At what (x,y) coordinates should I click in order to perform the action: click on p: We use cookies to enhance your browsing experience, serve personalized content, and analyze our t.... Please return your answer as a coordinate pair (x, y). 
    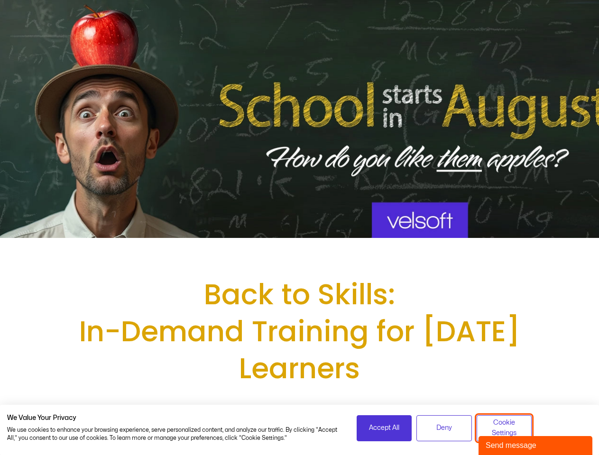
    Looking at the image, I should click on (174, 434).